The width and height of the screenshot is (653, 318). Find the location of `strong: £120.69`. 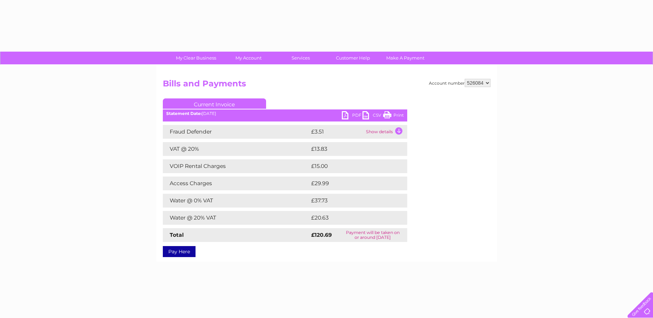

strong: £120.69 is located at coordinates (322, 235).